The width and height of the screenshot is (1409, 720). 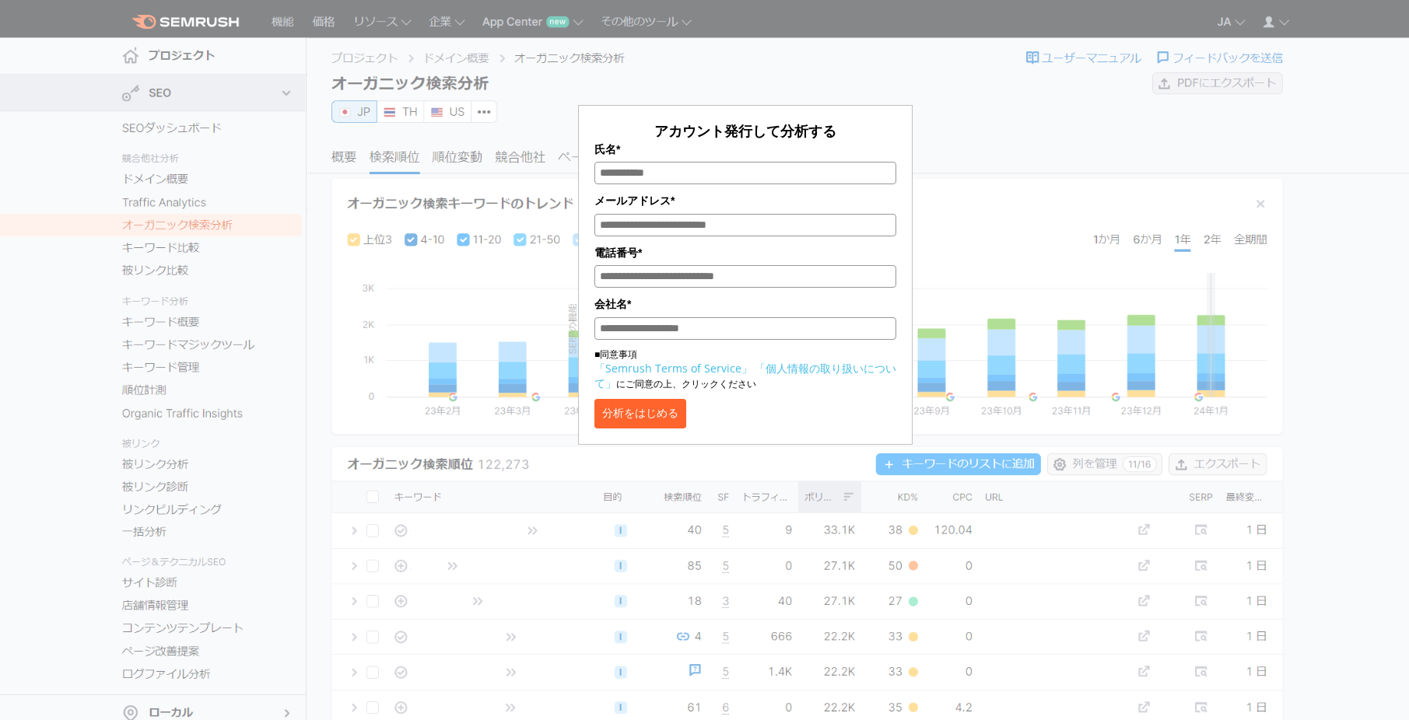 I want to click on a: 「個人情報の取り扱いについて」, so click(x=745, y=376).